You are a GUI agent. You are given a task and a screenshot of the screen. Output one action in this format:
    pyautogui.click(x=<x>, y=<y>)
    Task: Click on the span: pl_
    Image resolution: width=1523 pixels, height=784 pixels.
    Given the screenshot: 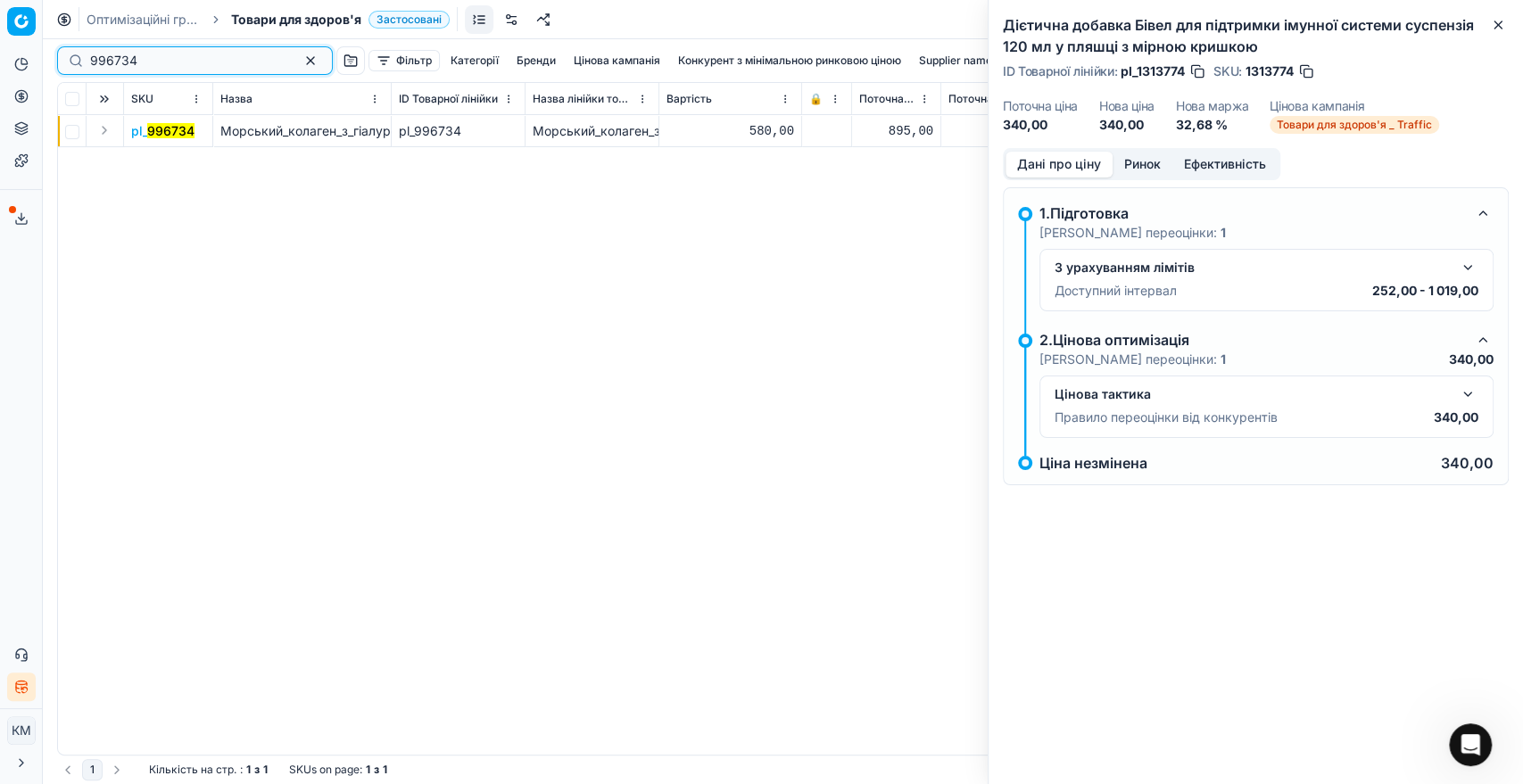 What is the action you would take?
    pyautogui.click(x=162, y=131)
    